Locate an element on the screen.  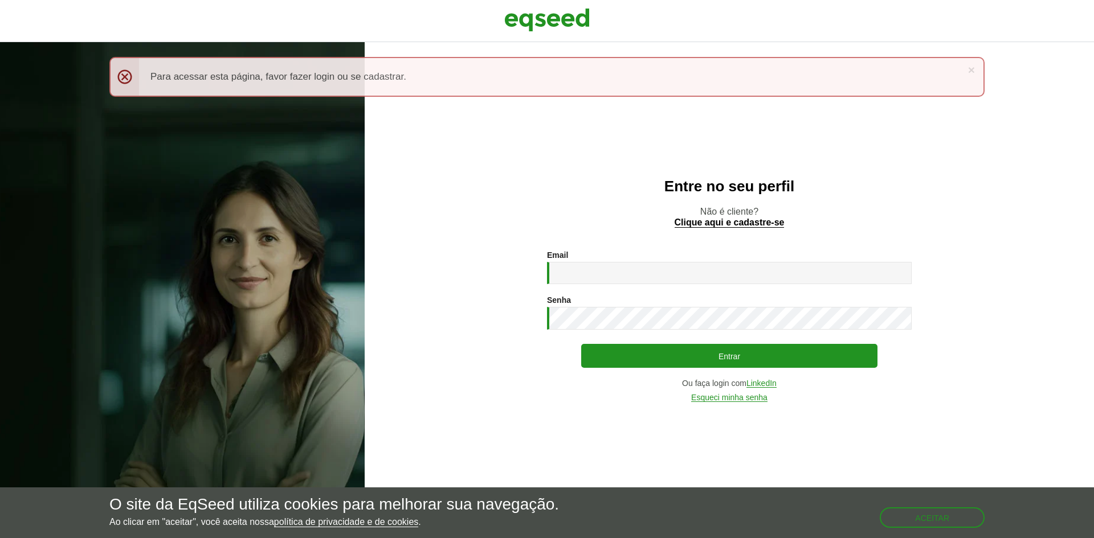
a: política de privacidade e de cookies is located at coordinates (346, 522).